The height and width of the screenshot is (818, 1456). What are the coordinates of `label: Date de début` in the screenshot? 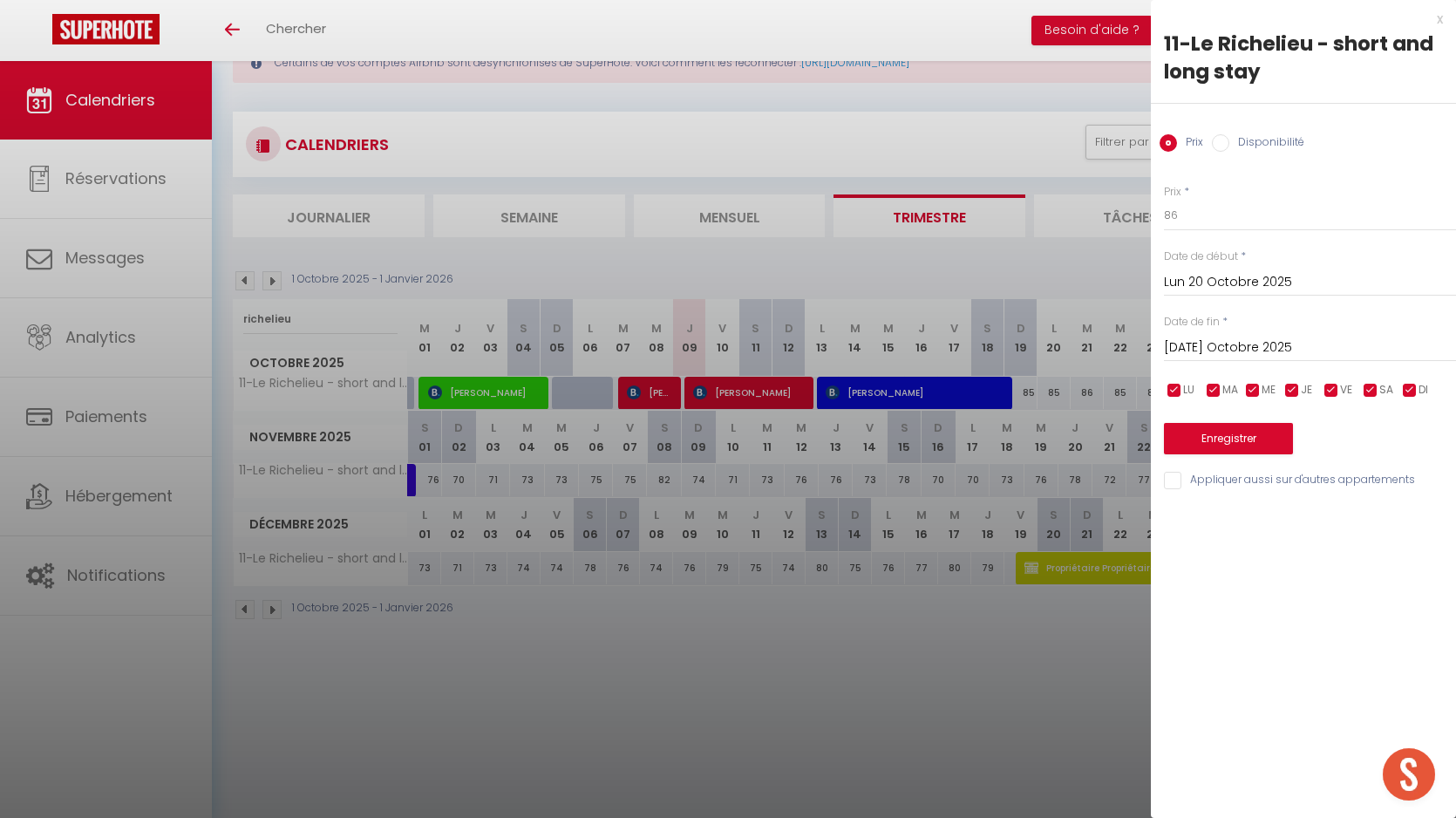 It's located at (1200, 256).